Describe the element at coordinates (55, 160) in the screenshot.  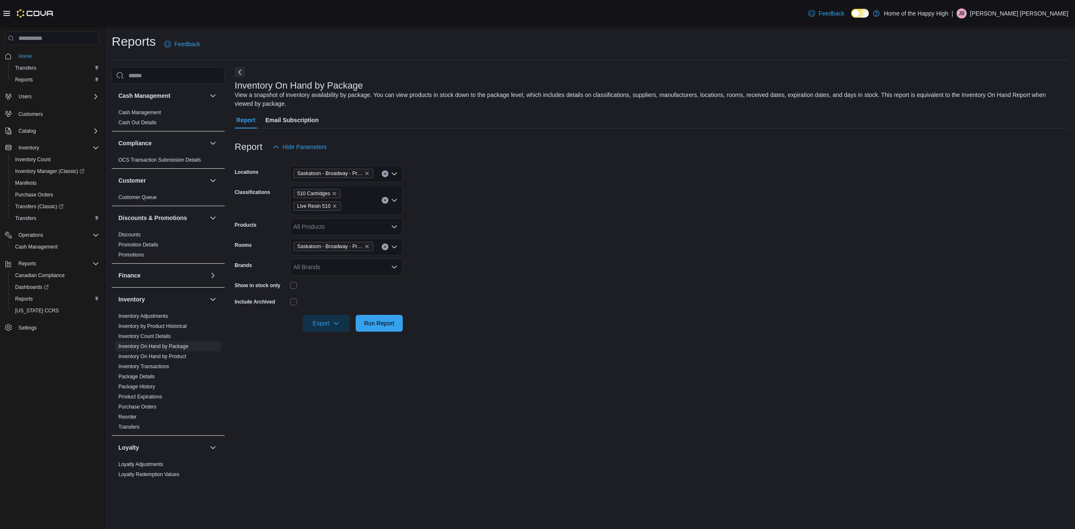
I see `span: Inventory Count` at that location.